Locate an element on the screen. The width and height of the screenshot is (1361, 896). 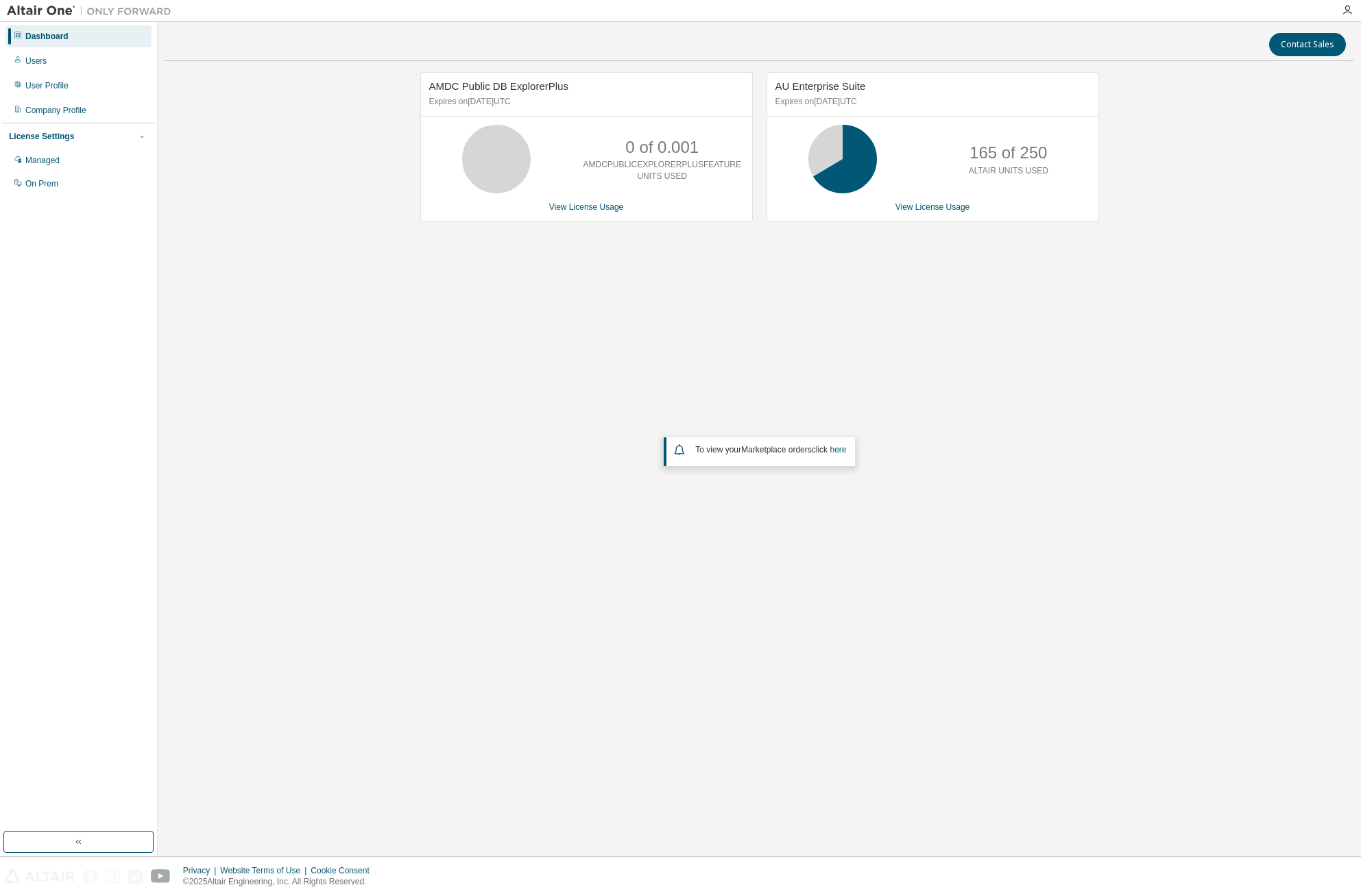
p: ALTAIR UNITS USED is located at coordinates (1009, 171).